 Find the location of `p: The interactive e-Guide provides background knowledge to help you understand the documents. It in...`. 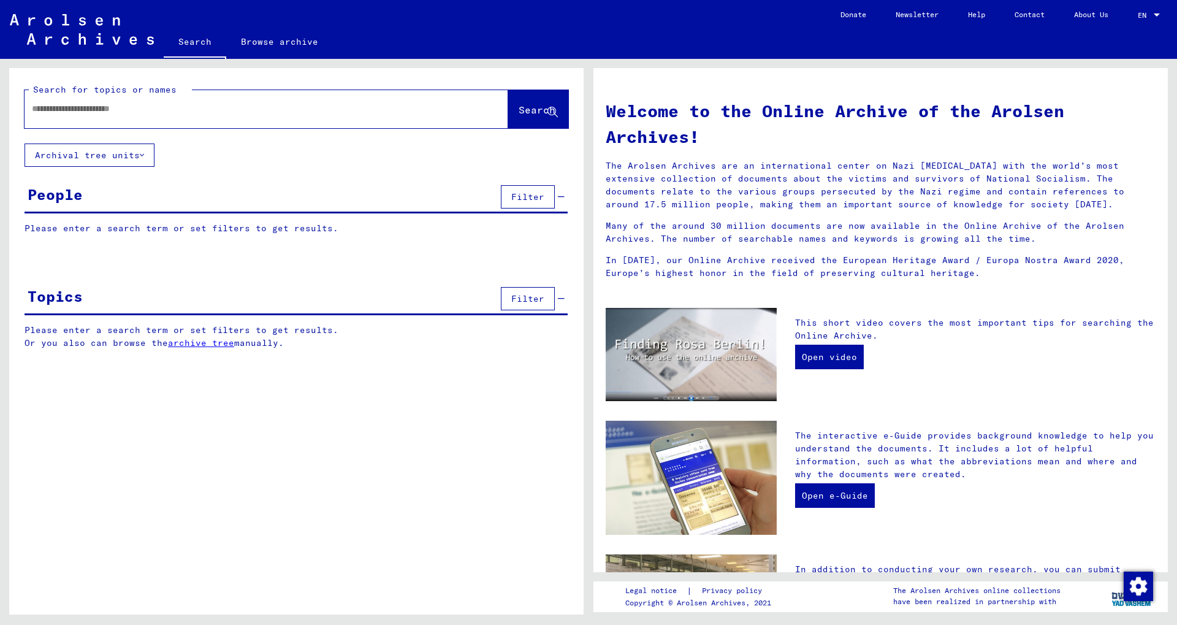

p: The interactive e-Guide provides background knowledge to help you understand the documents. It in... is located at coordinates (975, 455).